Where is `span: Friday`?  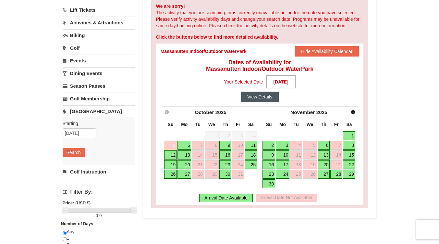
span: Friday is located at coordinates (238, 124).